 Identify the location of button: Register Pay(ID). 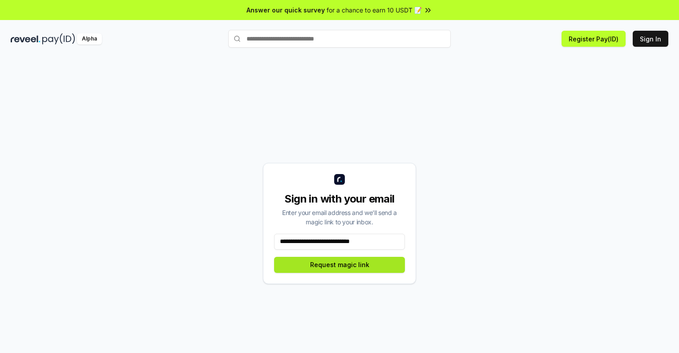
(594, 39).